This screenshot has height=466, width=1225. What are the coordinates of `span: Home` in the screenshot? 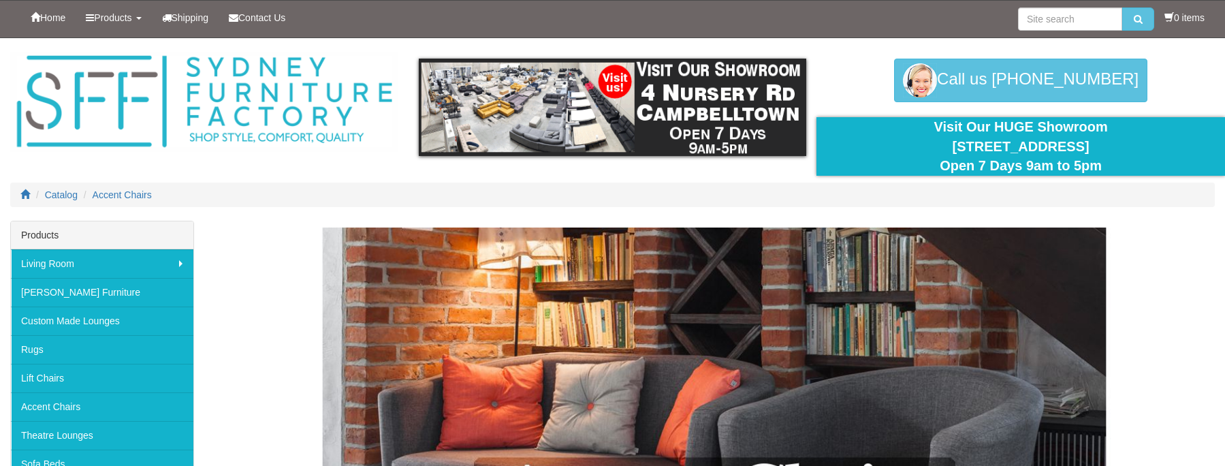 It's located at (52, 18).